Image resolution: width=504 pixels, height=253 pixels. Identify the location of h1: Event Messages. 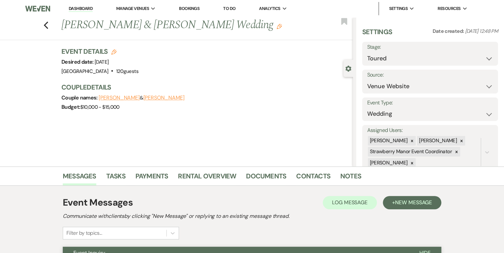
(98, 203).